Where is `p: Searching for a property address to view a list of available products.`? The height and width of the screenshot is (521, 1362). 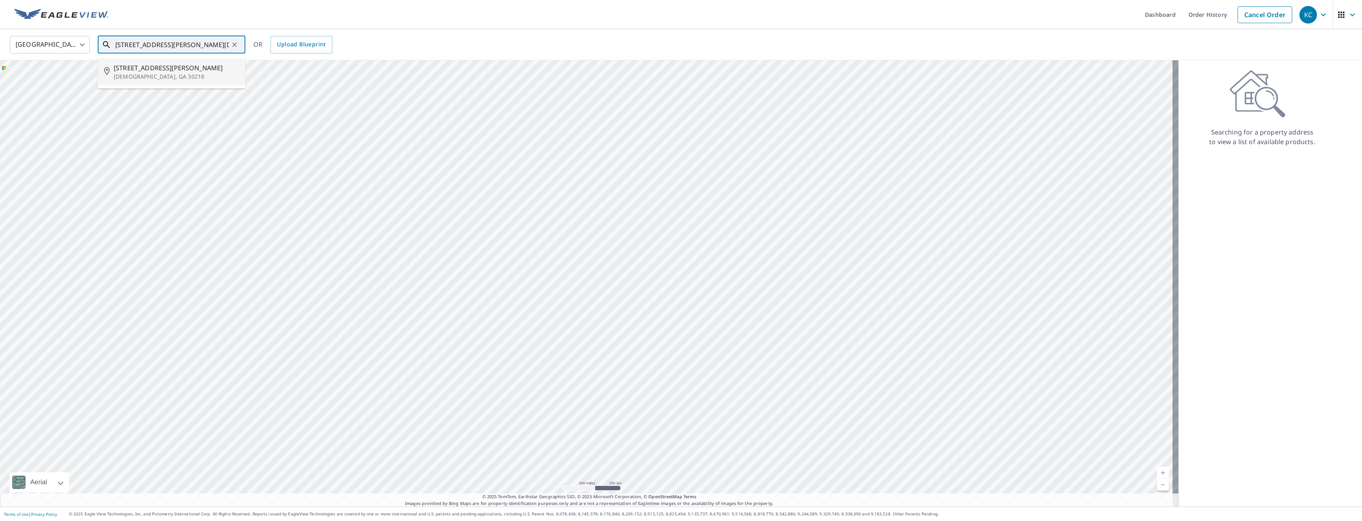
p: Searching for a property address to view a list of available products. is located at coordinates (1263, 137).